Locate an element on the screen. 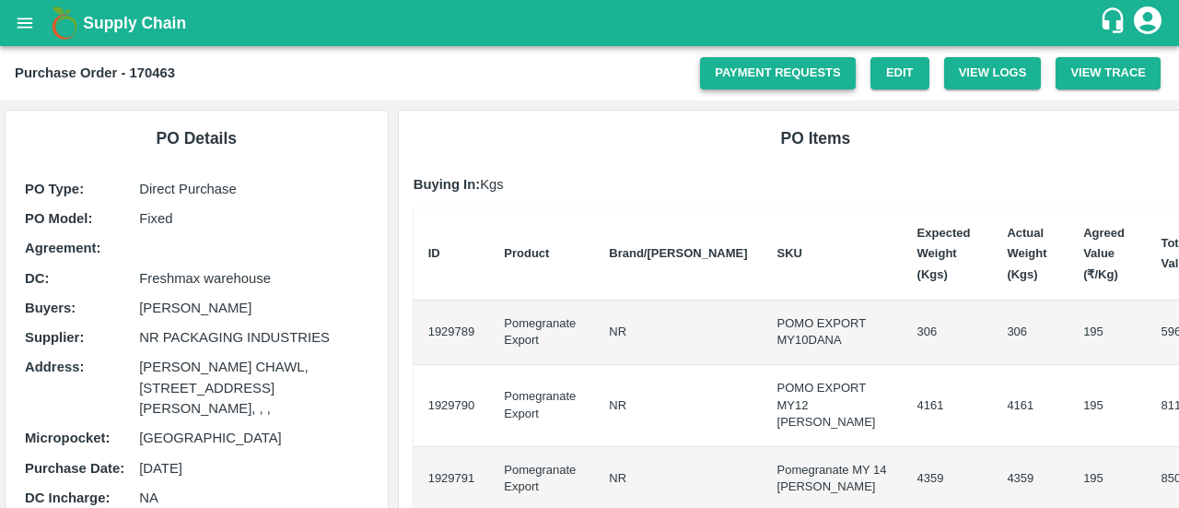  p: Freshmax warehouse is located at coordinates (253, 278).